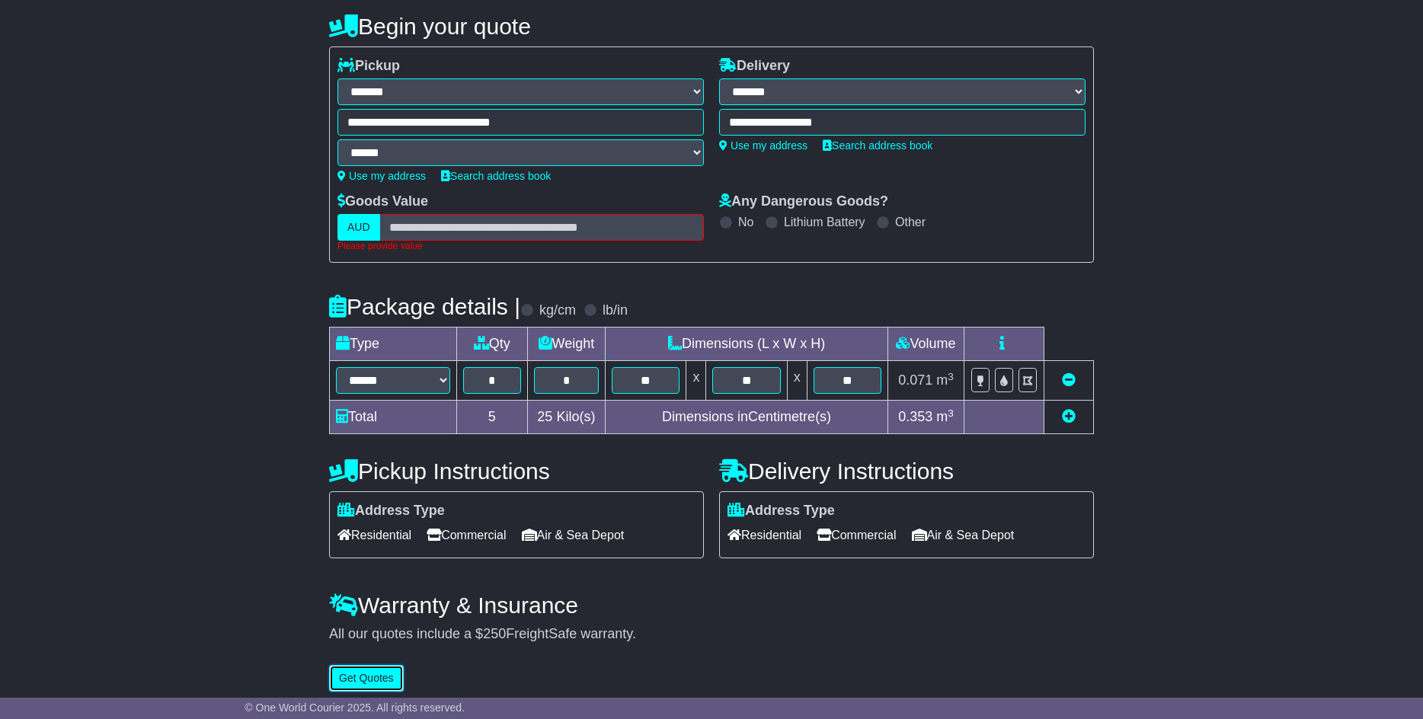  What do you see at coordinates (754, 66) in the screenshot?
I see `label: Delivery` at bounding box center [754, 66].